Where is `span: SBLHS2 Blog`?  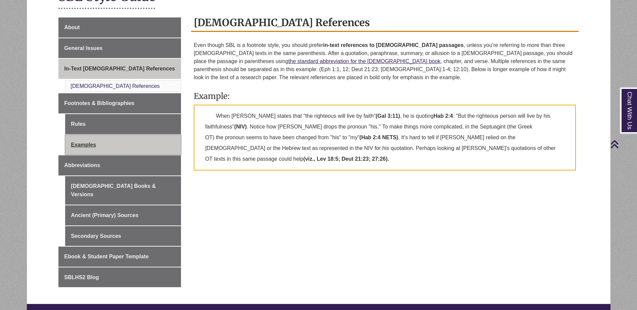 span: SBLHS2 Blog is located at coordinates (81, 278).